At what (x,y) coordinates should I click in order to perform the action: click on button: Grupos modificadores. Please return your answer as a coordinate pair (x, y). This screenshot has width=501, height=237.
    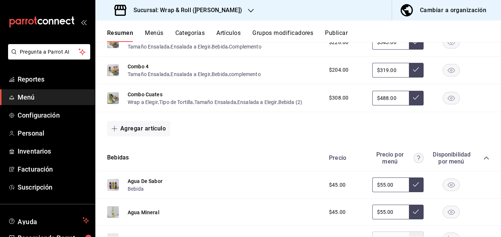
    Looking at the image, I should click on (283, 36).